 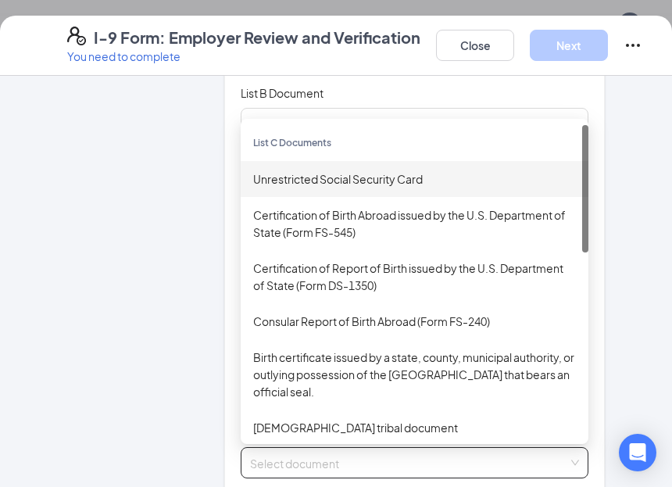 What do you see at coordinates (282, 93) in the screenshot?
I see `span: List B Document` at bounding box center [282, 93].